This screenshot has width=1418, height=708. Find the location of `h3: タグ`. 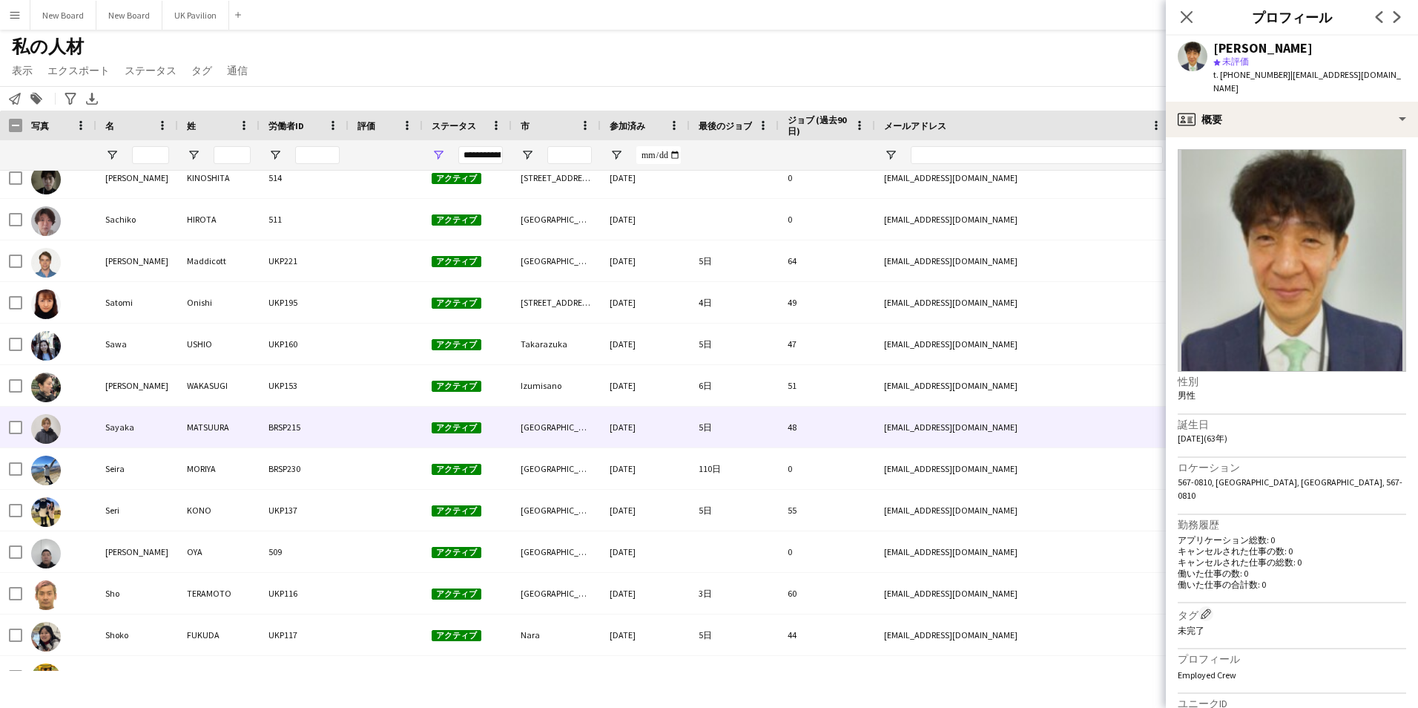

h3: タグ is located at coordinates (1292, 613).